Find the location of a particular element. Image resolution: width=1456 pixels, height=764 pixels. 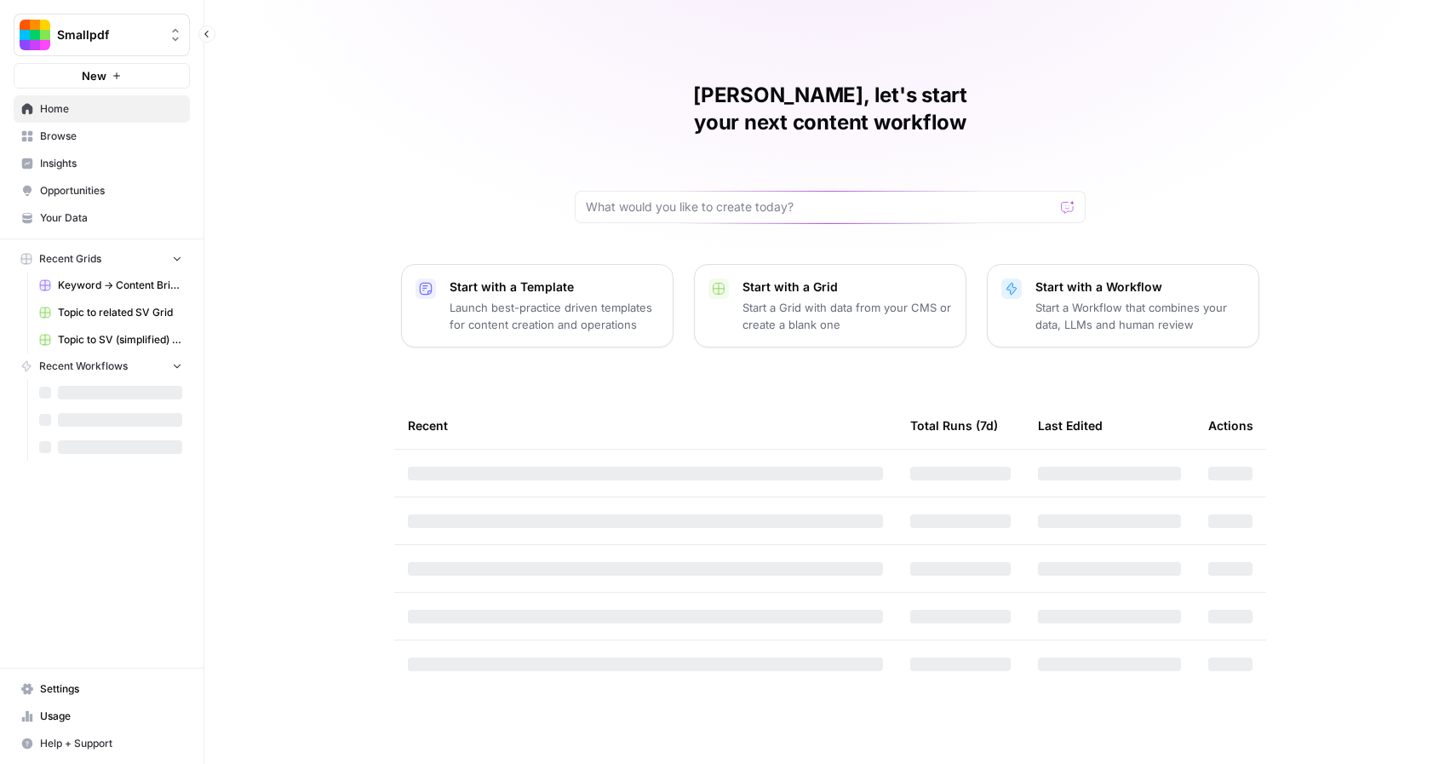

a: Topic to SV (simplified) Grid is located at coordinates (111, 340).